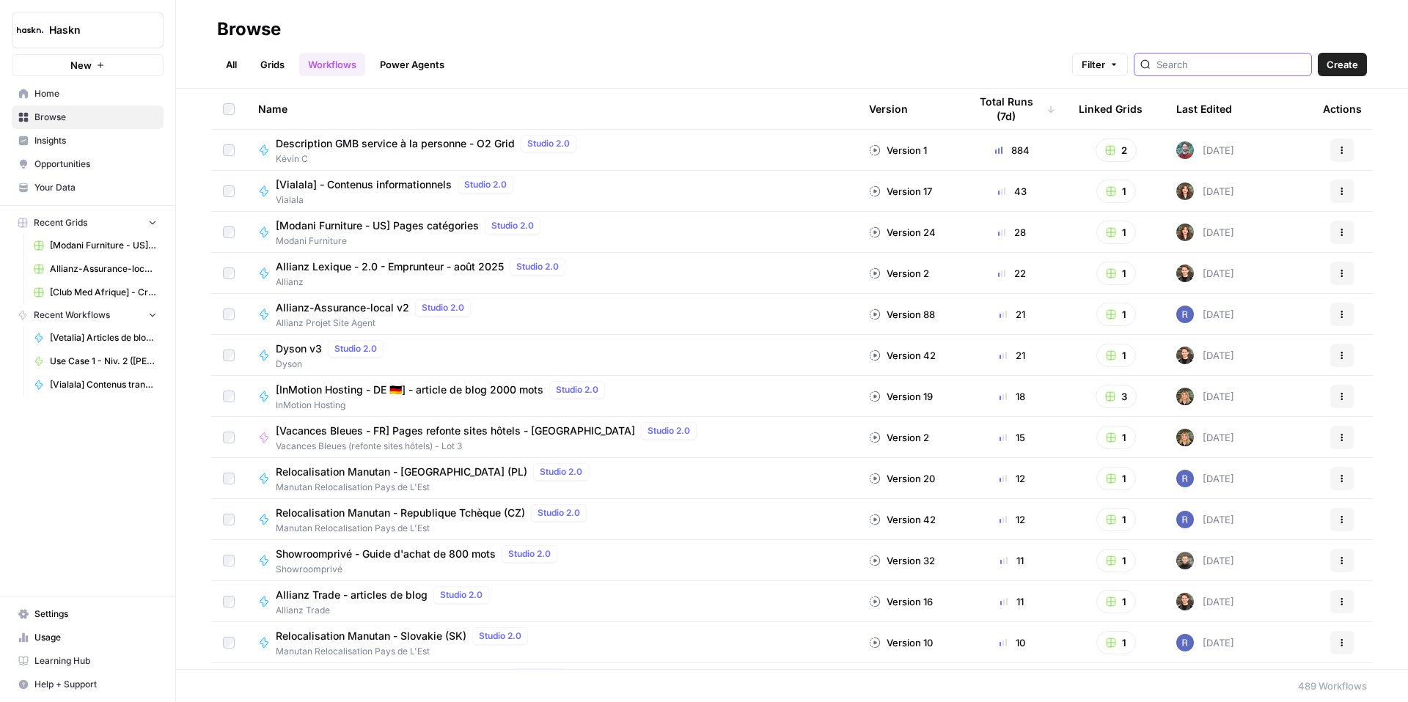 This screenshot has width=1408, height=702. Describe the element at coordinates (1116, 397) in the screenshot. I see `button: 3` at that location.